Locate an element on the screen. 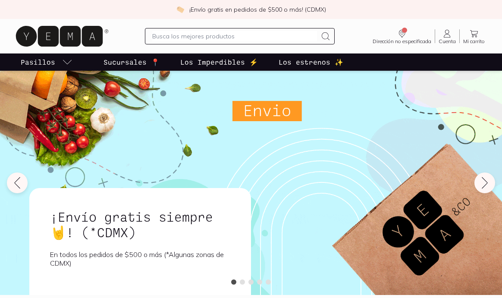  a: Sucursales 📍 is located at coordinates (132, 62).